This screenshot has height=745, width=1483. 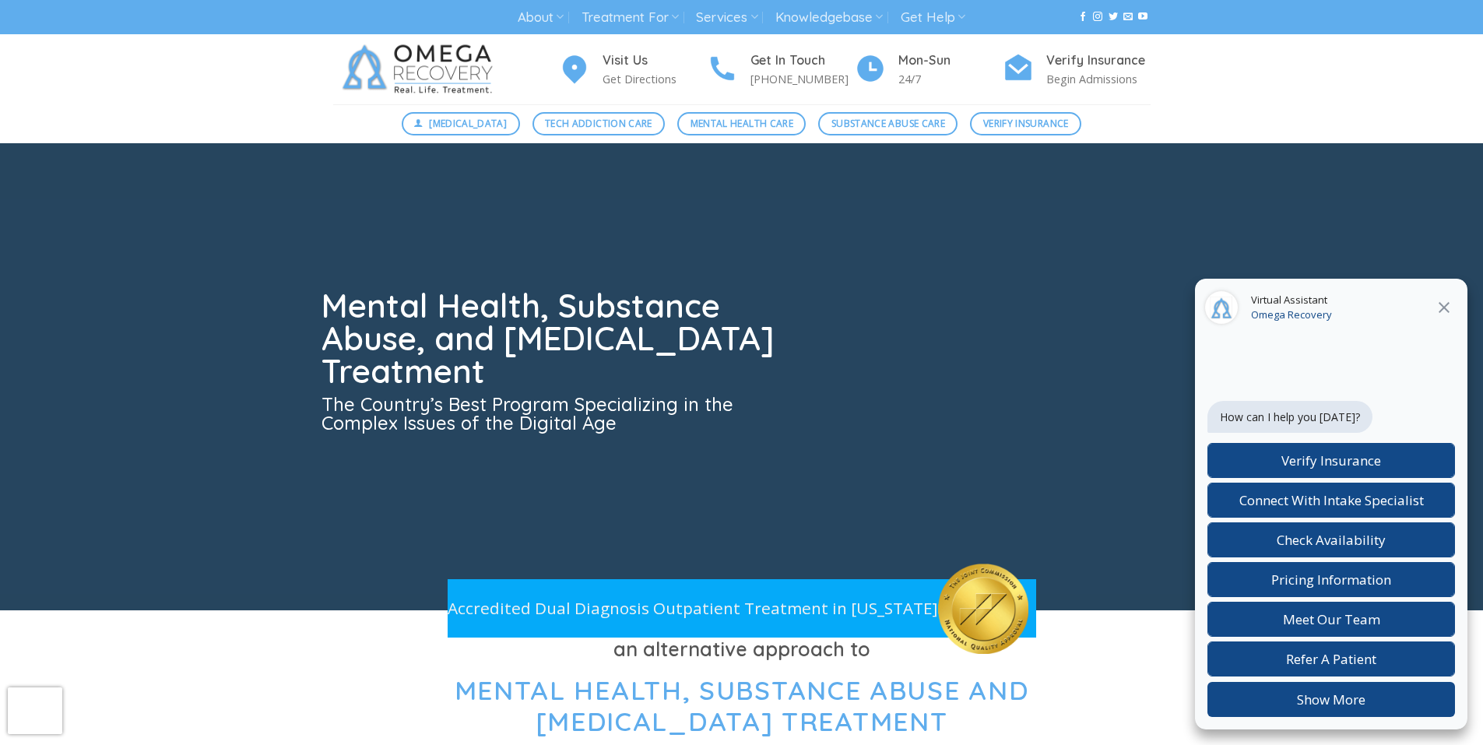 What do you see at coordinates (553, 413) in the screenshot?
I see `h3: The Country’s Best Program Specializing in the Complex Issues of the Digital Age` at bounding box center [553, 413].